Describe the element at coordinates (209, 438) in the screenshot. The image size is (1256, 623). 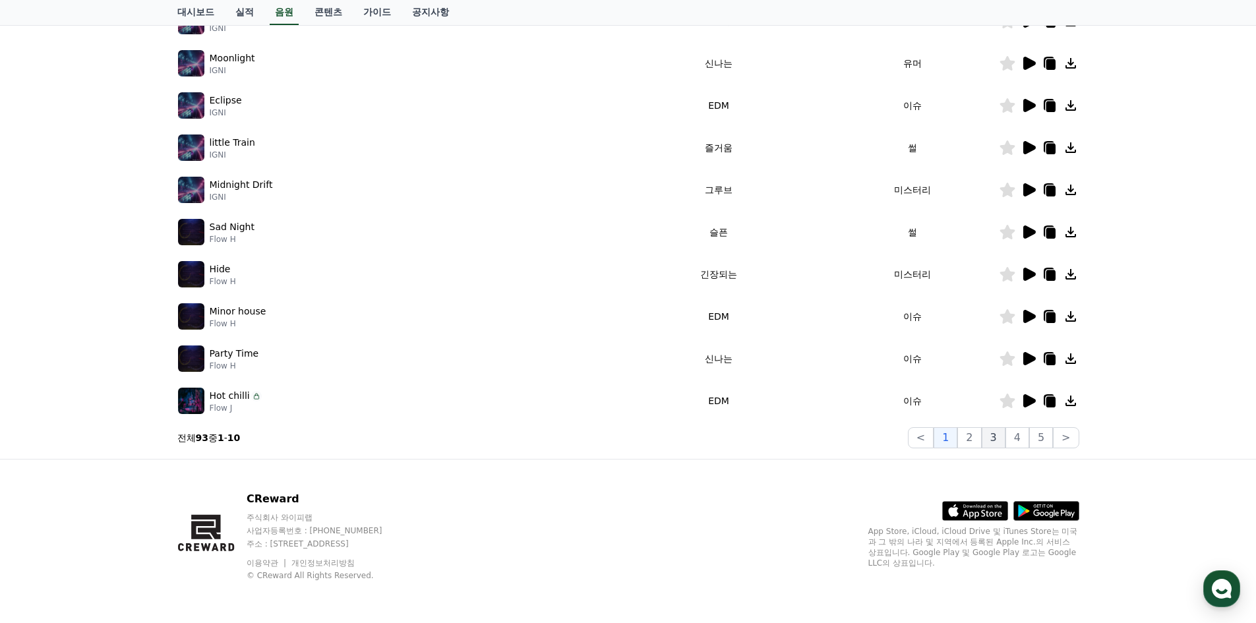
I see `p: 전체 중 -` at that location.